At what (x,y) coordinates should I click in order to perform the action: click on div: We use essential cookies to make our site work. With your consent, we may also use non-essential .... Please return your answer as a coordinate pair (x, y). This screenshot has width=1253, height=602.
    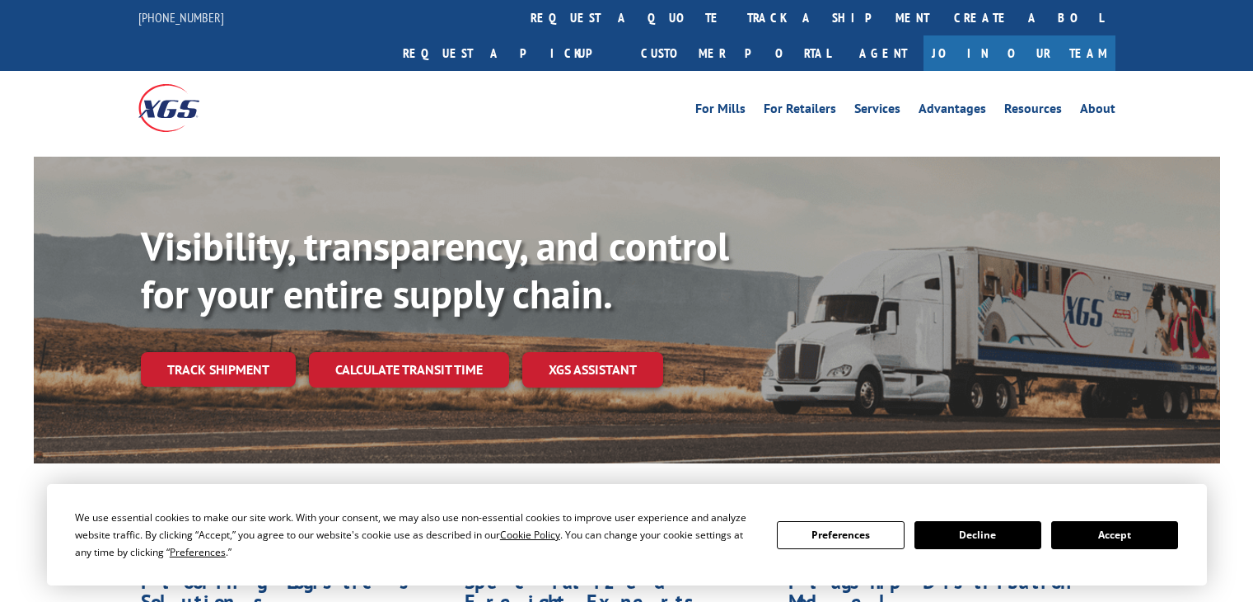
    Looking at the image, I should click on (416, 534).